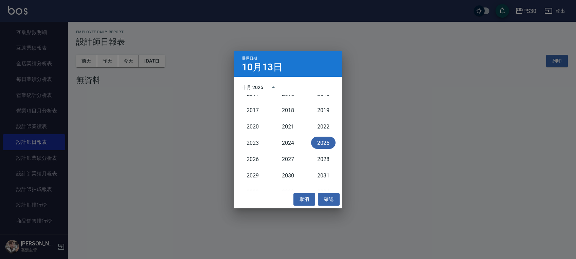  Describe the element at coordinates (323, 143) in the screenshot. I see `button: 2025` at that location.